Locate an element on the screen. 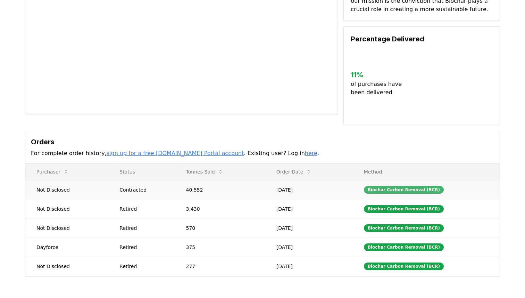 The image size is (525, 298). button: Tonnes Sold is located at coordinates (205, 172).